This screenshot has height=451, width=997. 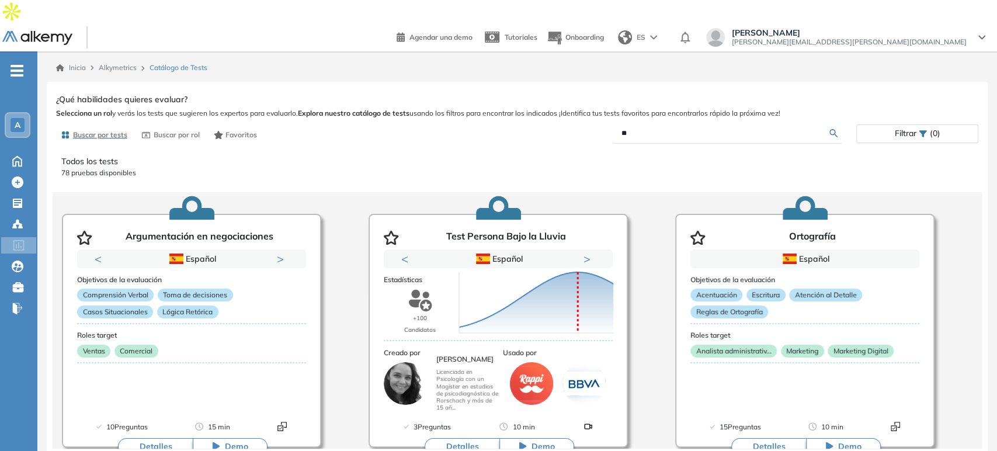 What do you see at coordinates (432, 427) in the screenshot?
I see `span: 3 Preguntas` at bounding box center [432, 427].